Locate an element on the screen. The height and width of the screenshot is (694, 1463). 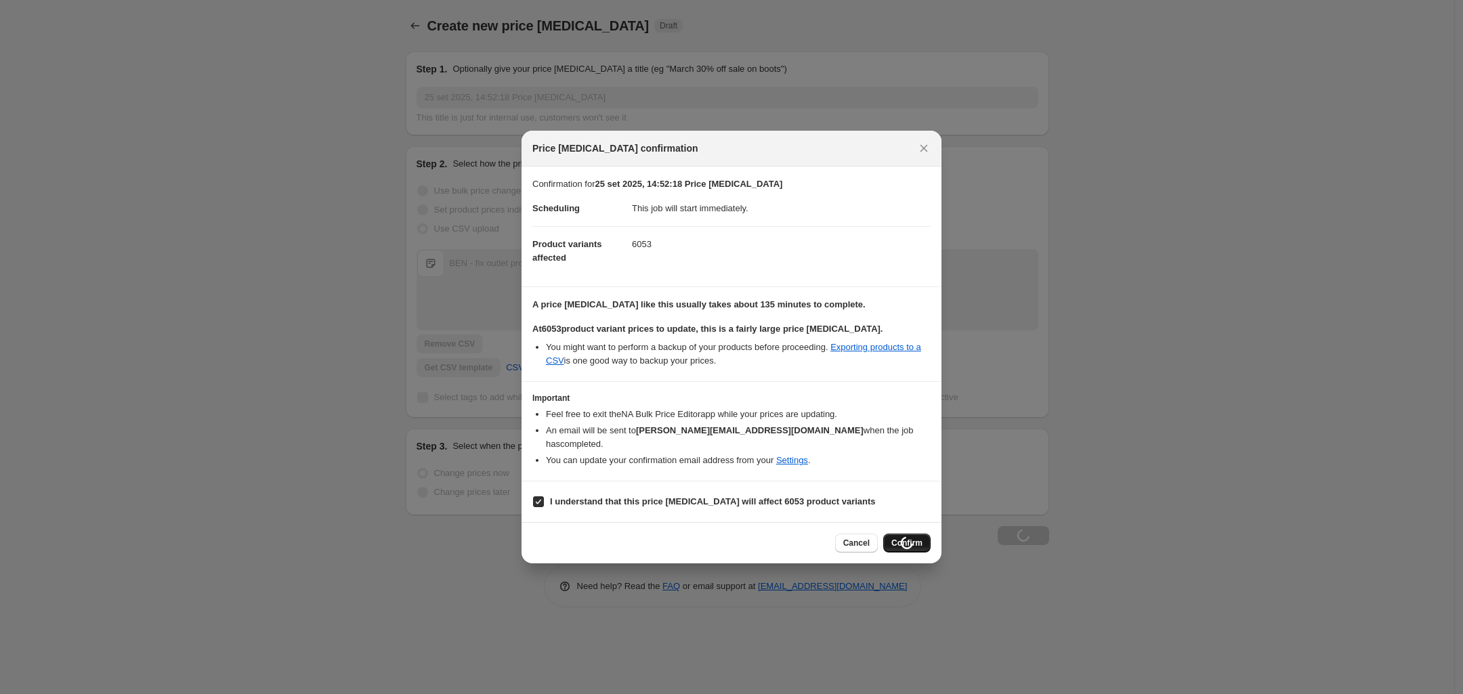
button: Cancel is located at coordinates (856, 543).